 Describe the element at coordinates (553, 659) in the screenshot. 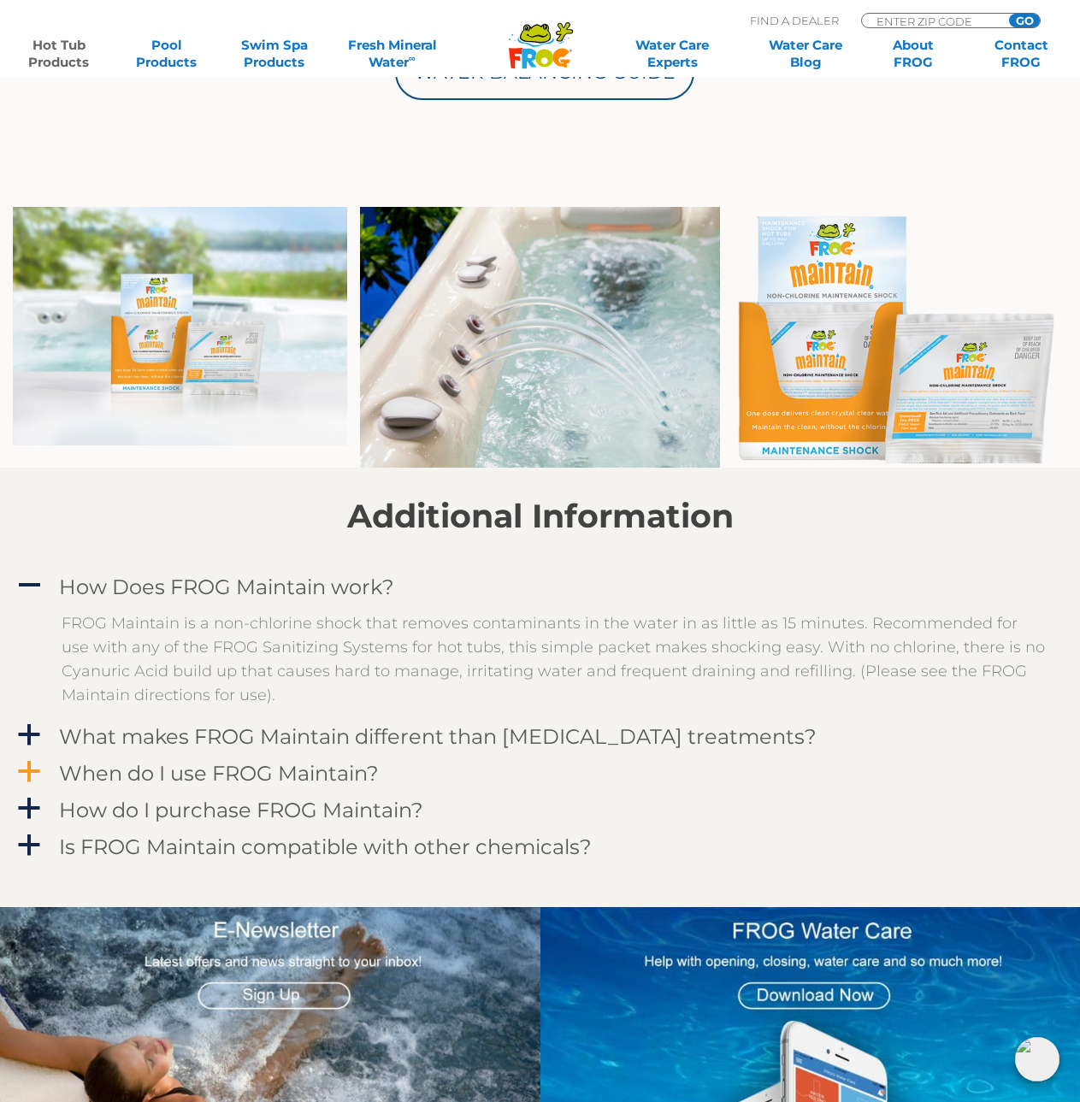

I see `p: FROG Maintain is a non-chlorine shock that removes contaminants in the water in as little as 15 m...` at that location.